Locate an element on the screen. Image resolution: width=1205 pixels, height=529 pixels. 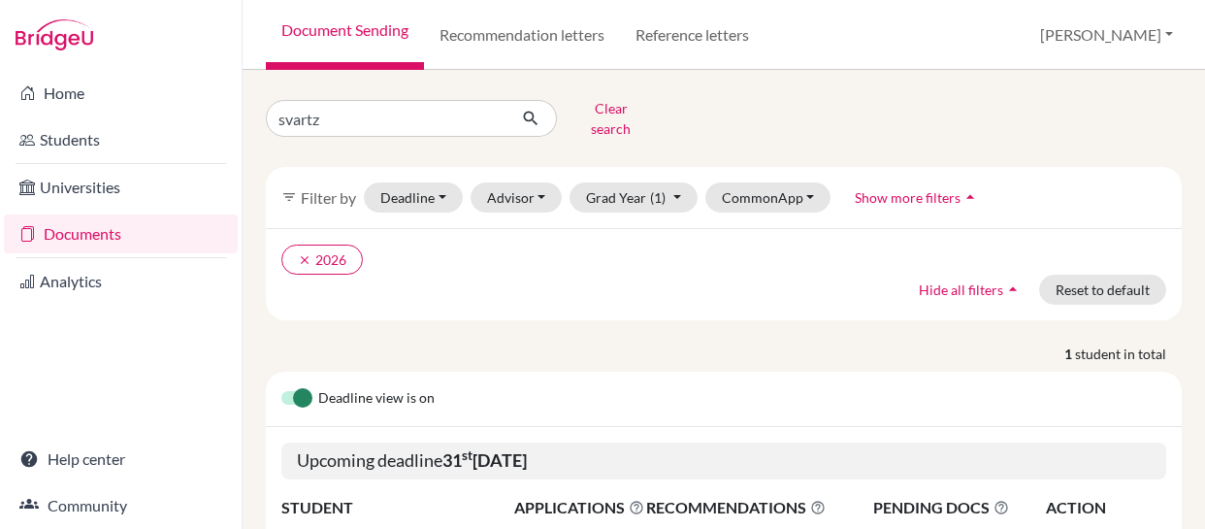
a: Documents is located at coordinates (120, 234).